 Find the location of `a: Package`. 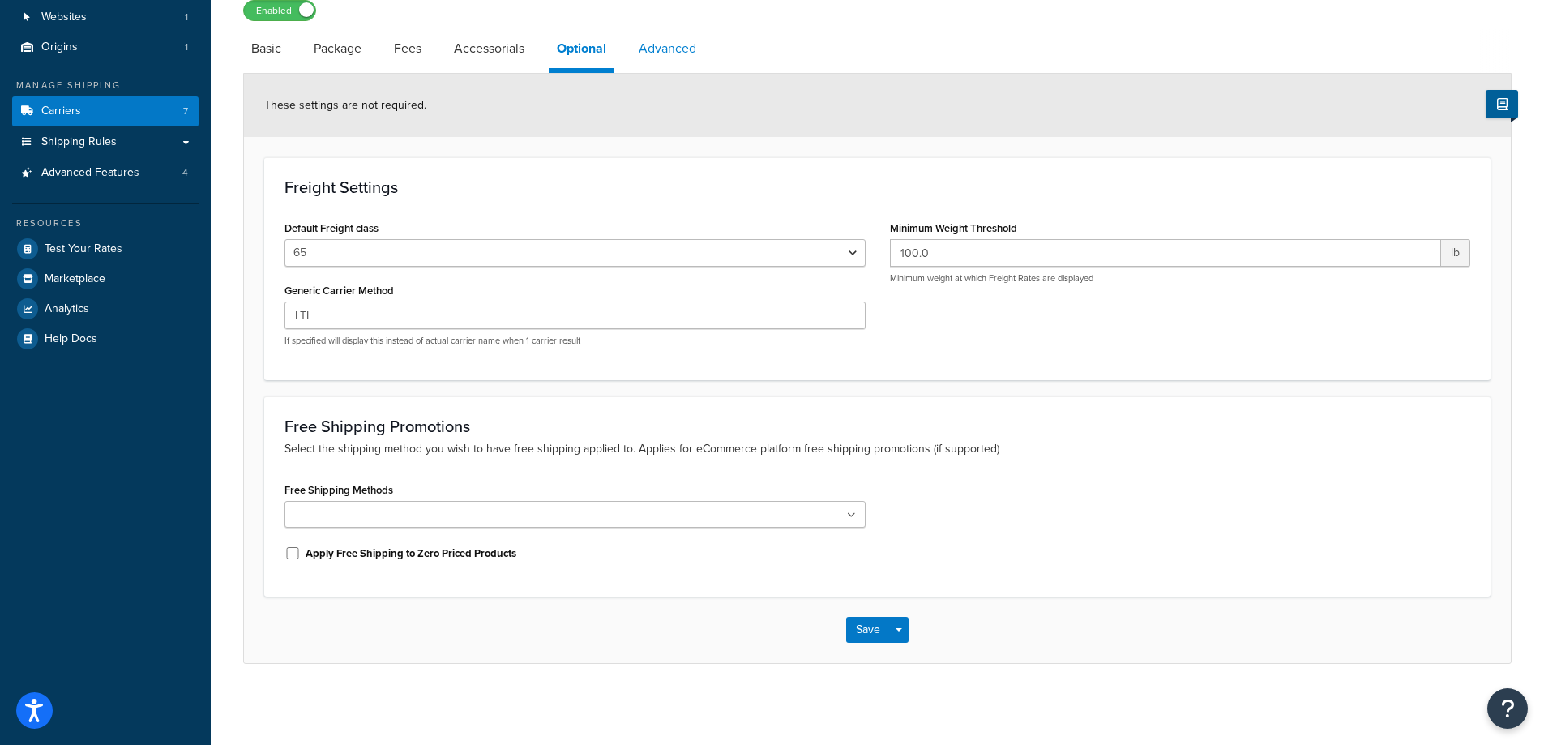

a: Package is located at coordinates (337, 49).